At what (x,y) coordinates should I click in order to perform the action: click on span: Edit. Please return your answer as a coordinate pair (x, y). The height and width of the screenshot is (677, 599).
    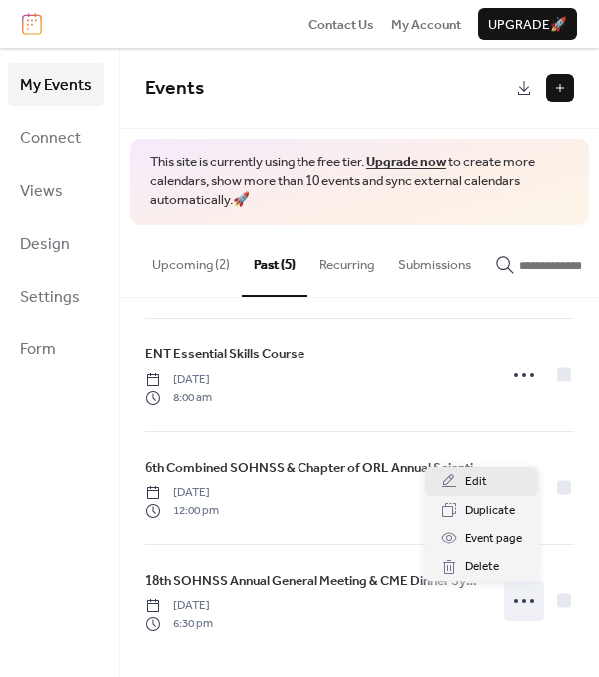
    Looking at the image, I should click on (476, 482).